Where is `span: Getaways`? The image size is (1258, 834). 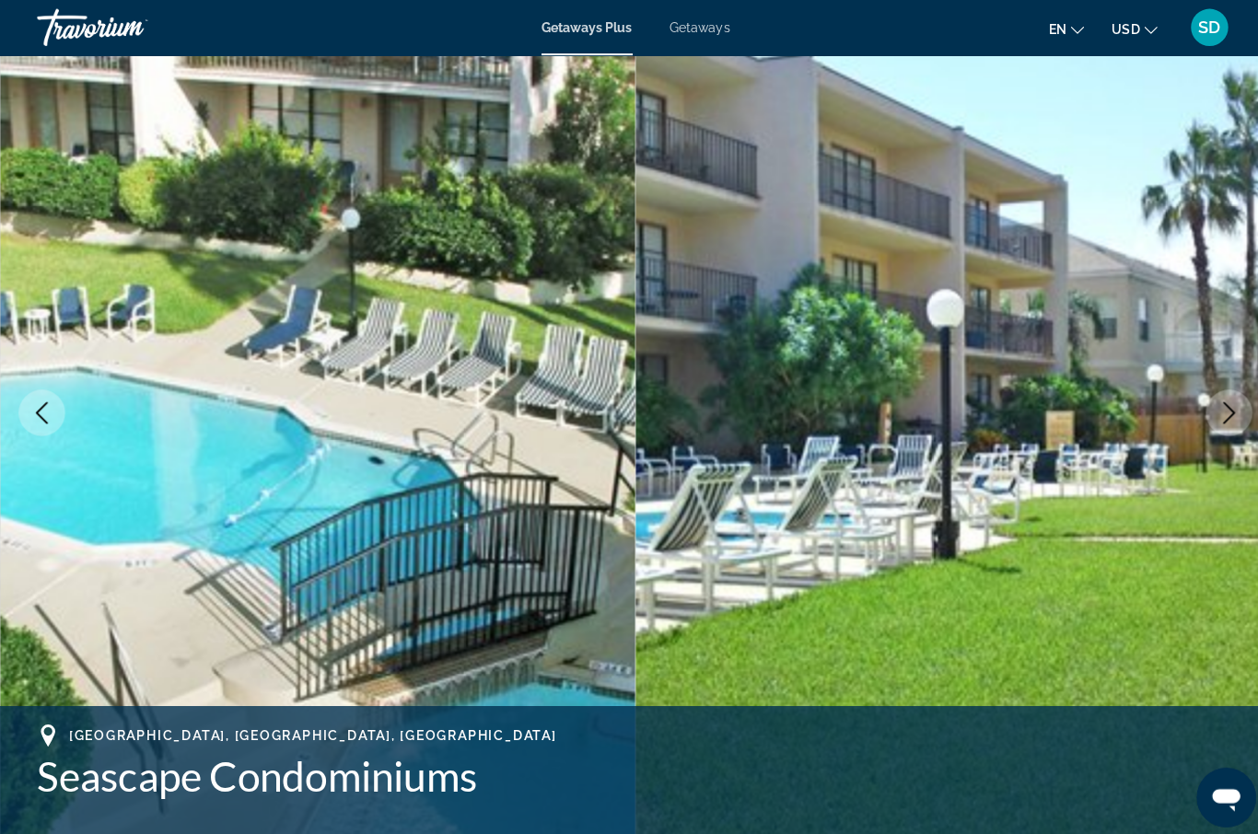 span: Getaways is located at coordinates (692, 28).